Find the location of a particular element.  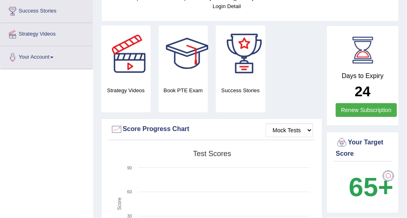

text: 90 is located at coordinates (130, 168).